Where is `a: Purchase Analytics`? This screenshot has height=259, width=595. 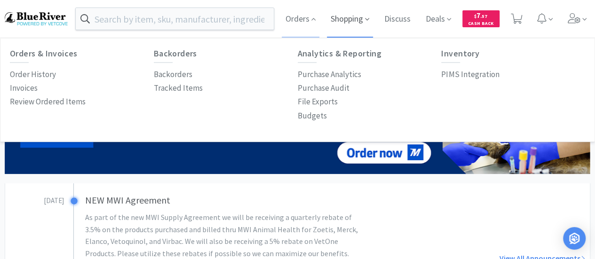
a: Purchase Analytics is located at coordinates (329, 74).